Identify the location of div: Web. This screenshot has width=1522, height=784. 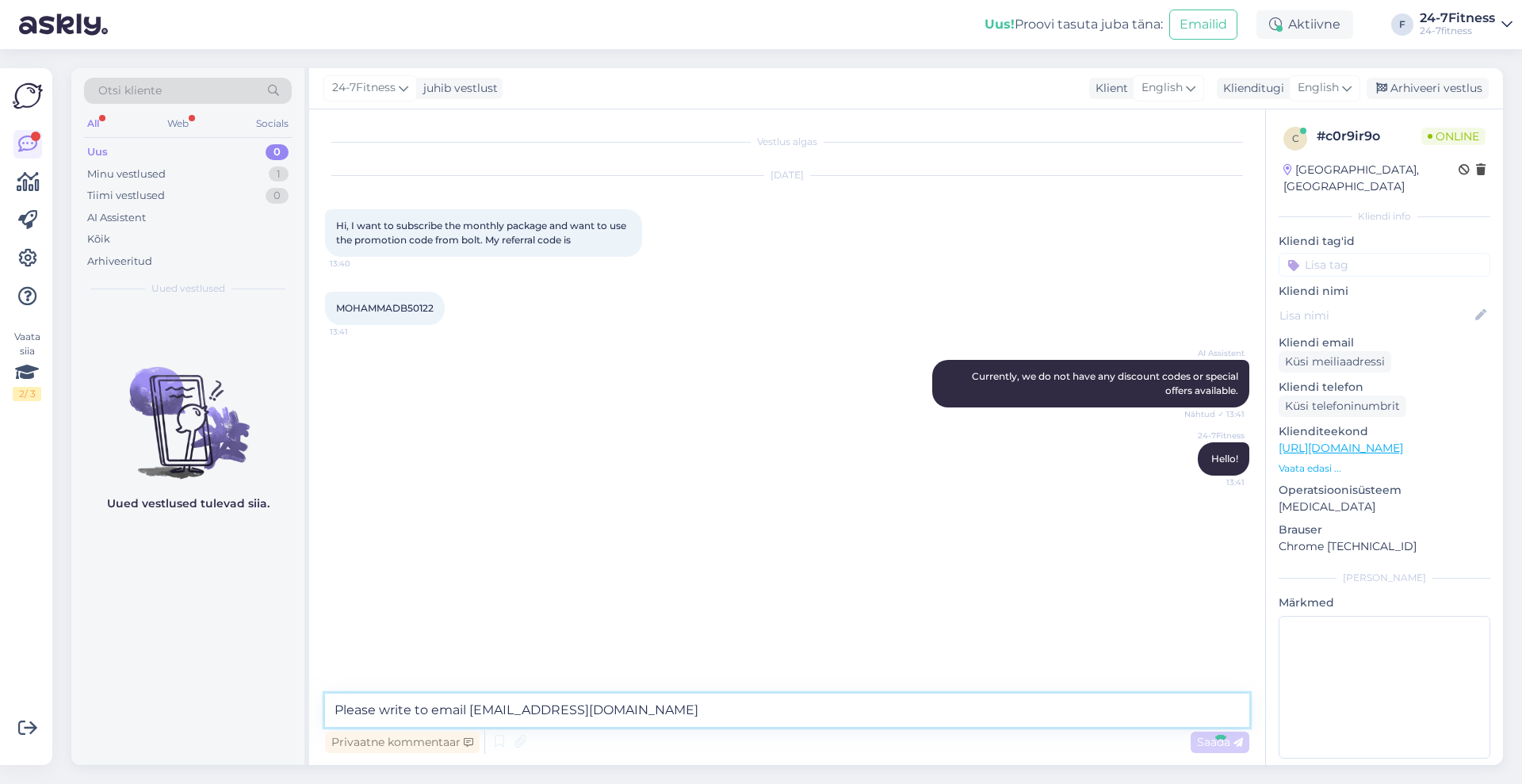
(178, 123).